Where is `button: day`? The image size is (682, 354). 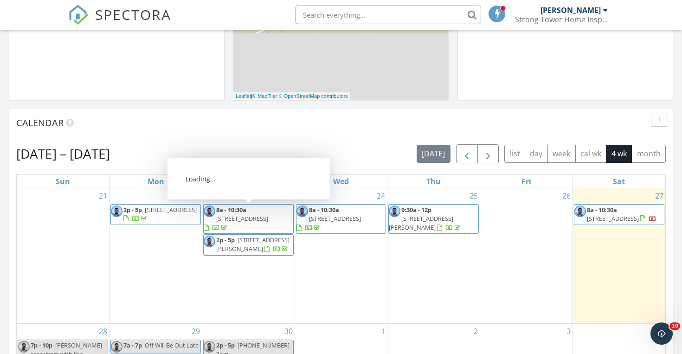 button: day is located at coordinates (536, 154).